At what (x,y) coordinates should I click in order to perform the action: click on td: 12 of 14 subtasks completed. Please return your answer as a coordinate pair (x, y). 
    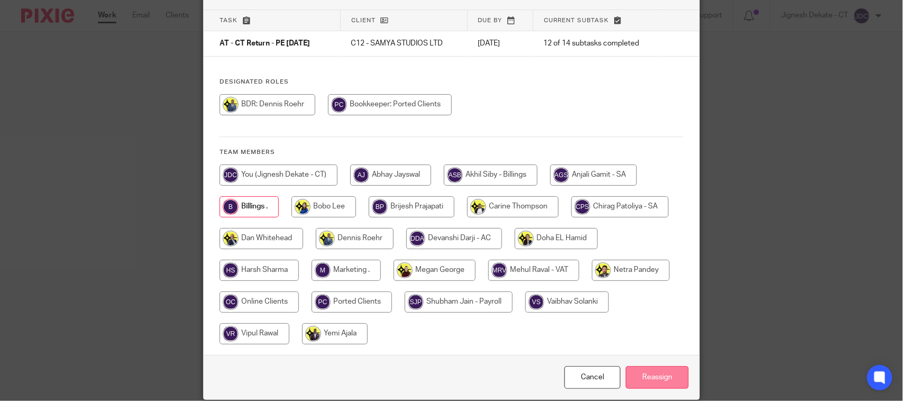
    Looking at the image, I should click on (598, 44).